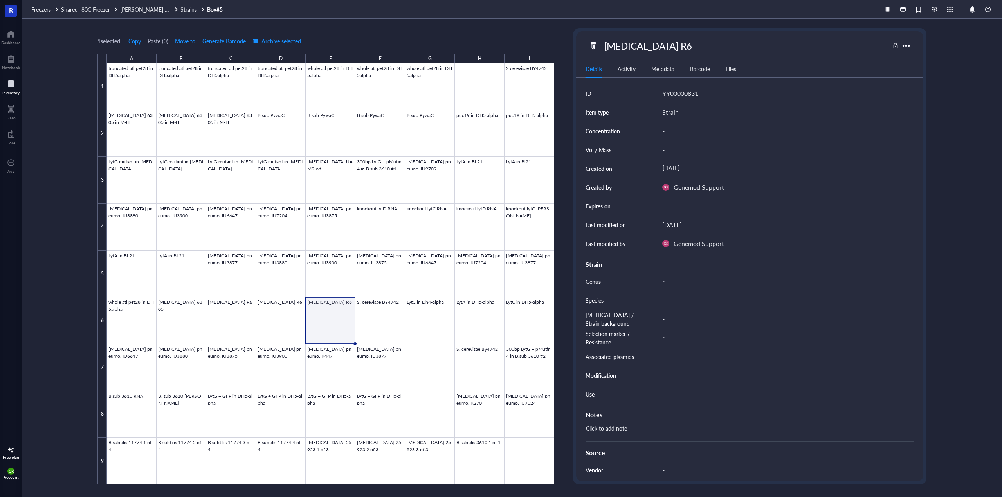  I want to click on span: Move to, so click(185, 41).